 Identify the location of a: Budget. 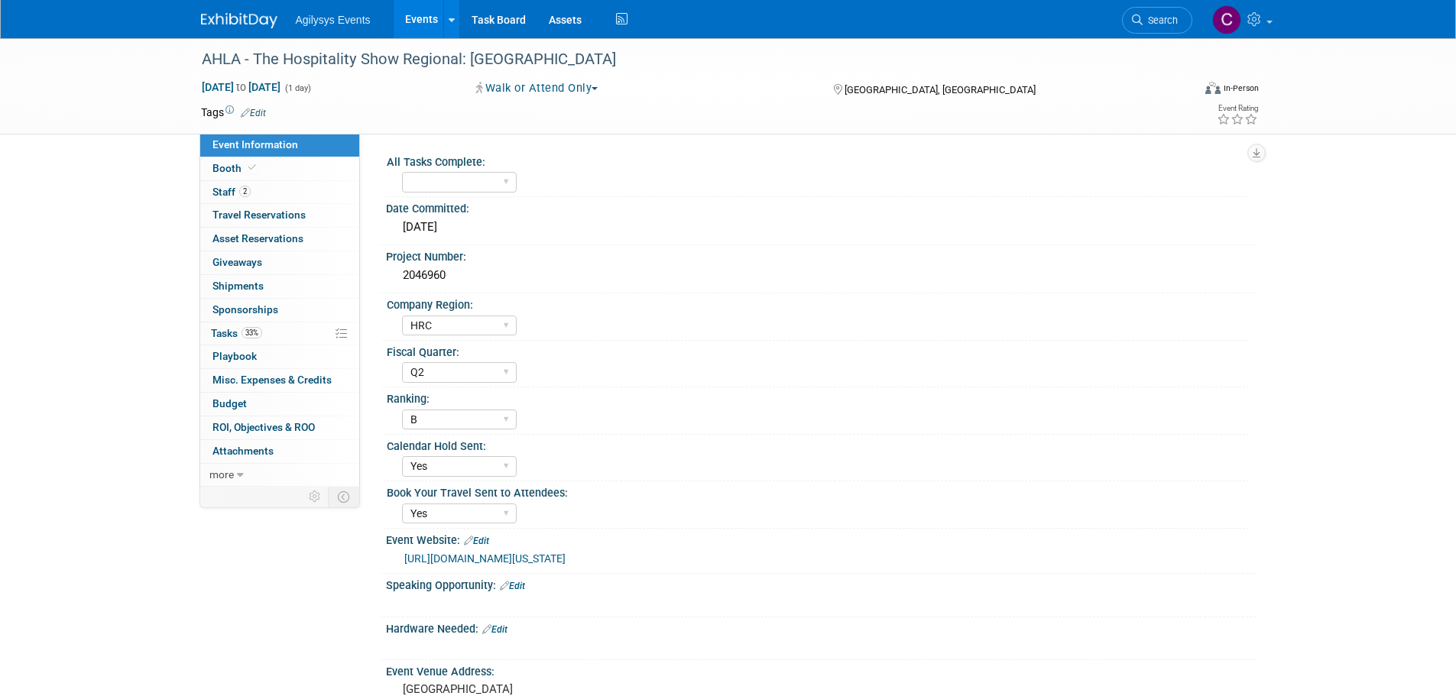
(280, 404).